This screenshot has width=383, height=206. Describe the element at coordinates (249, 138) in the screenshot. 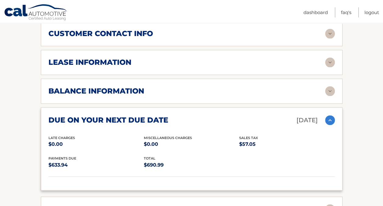

I see `span: Sales Tax` at that location.